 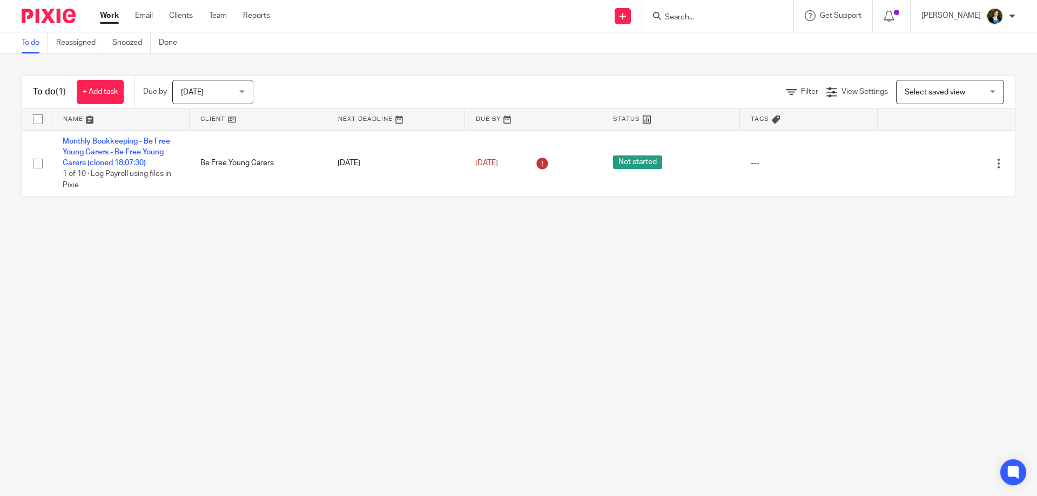 What do you see at coordinates (131, 43) in the screenshot?
I see `a: Snoozed` at bounding box center [131, 43].